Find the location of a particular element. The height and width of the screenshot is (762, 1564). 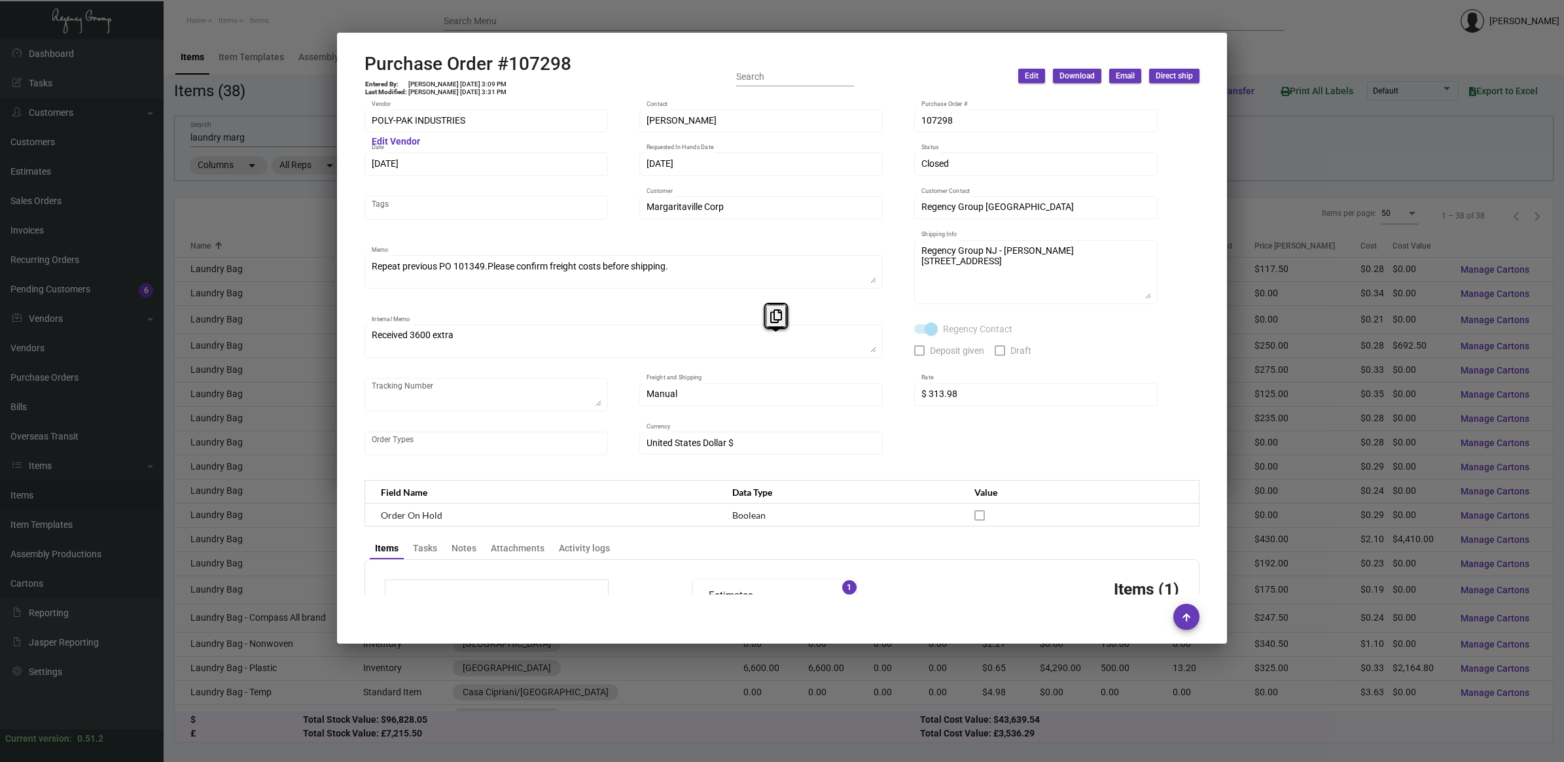

span: Download is located at coordinates (1077, 76).